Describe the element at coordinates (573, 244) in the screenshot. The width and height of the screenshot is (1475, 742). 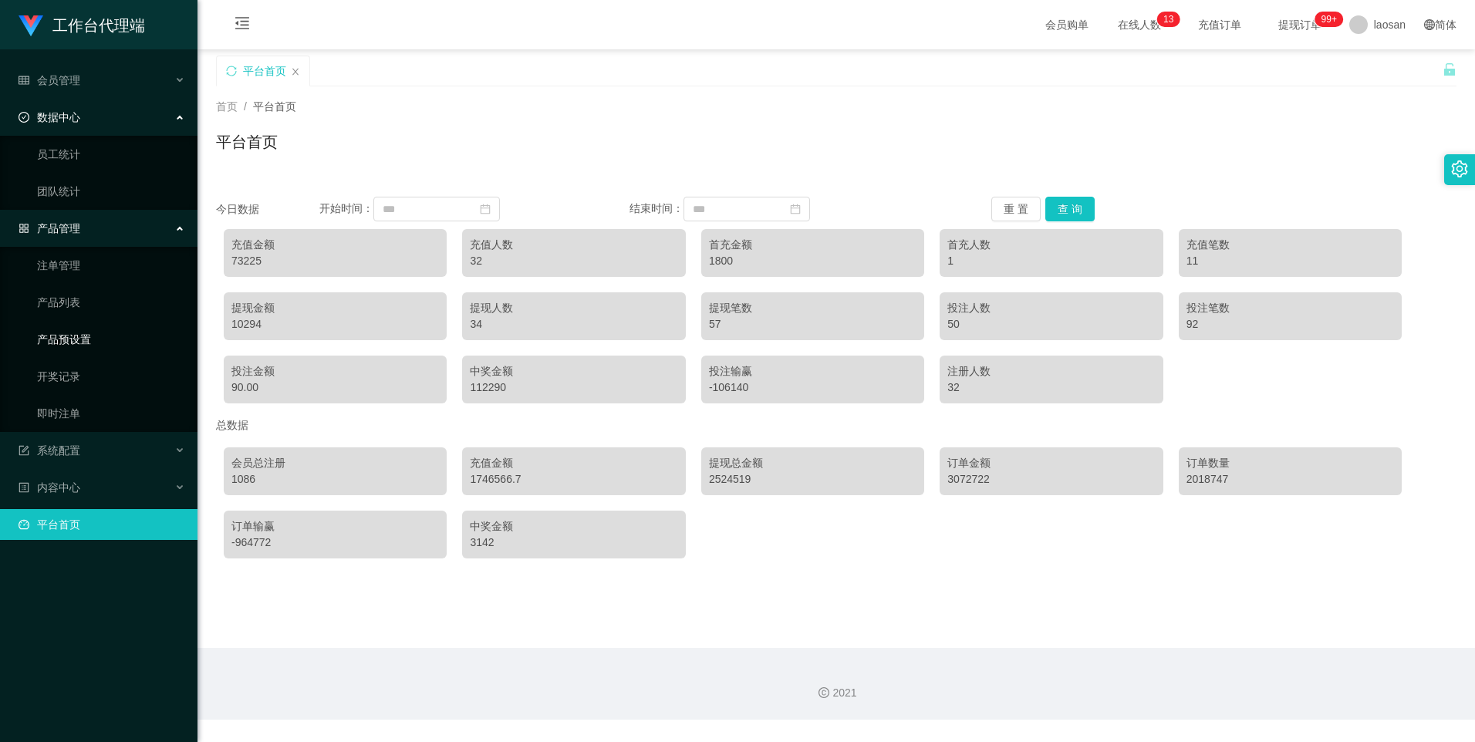
I see `div: 充值人数` at that location.